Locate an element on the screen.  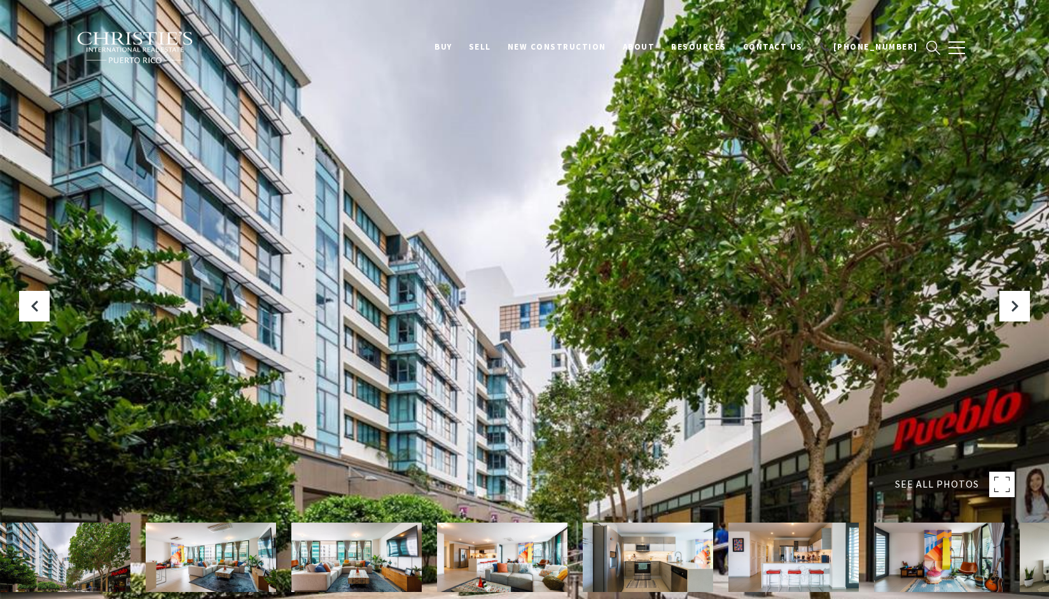
a: BUY is located at coordinates (444, 47).